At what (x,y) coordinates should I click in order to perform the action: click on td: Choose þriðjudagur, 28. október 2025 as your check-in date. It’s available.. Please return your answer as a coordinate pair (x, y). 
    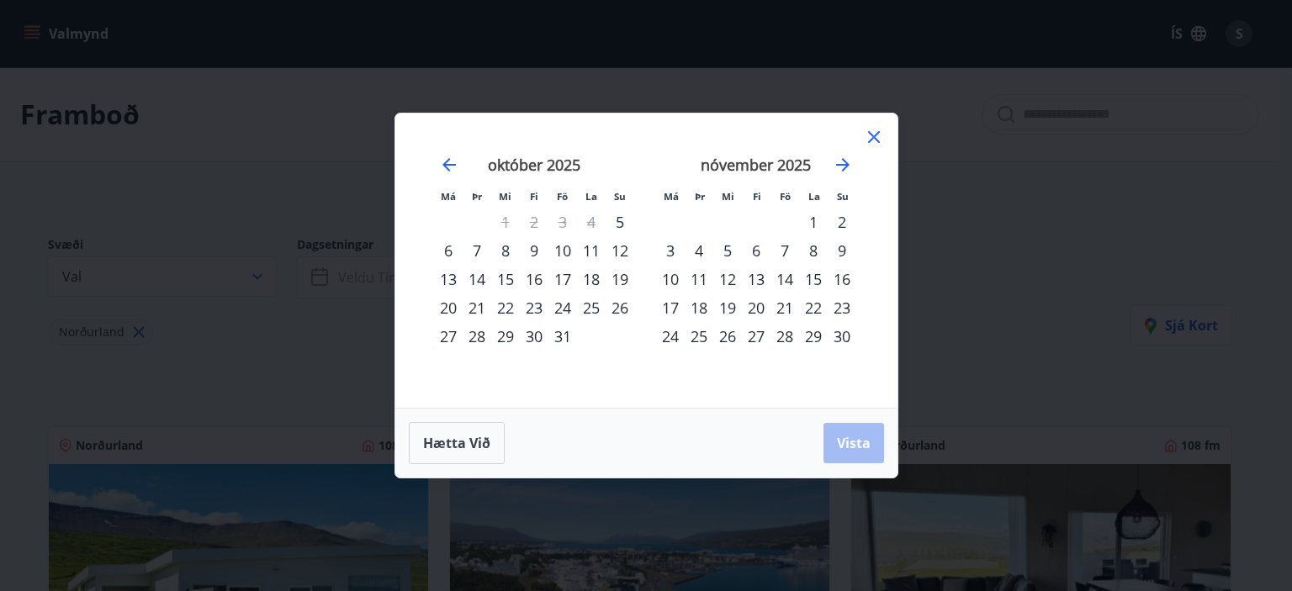
    Looking at the image, I should click on (477, 336).